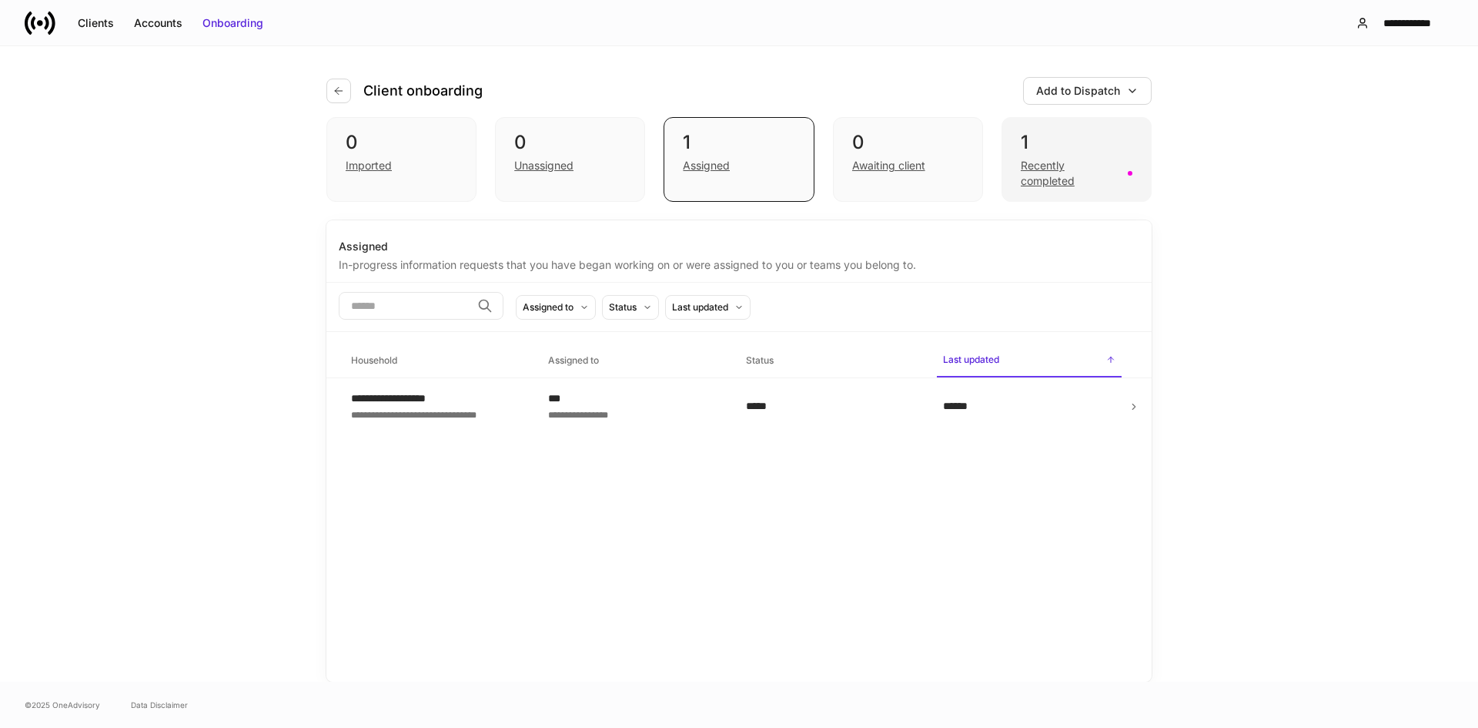 This screenshot has height=728, width=1478. Describe the element at coordinates (971, 359) in the screenshot. I see `h6: Last updated` at that location.